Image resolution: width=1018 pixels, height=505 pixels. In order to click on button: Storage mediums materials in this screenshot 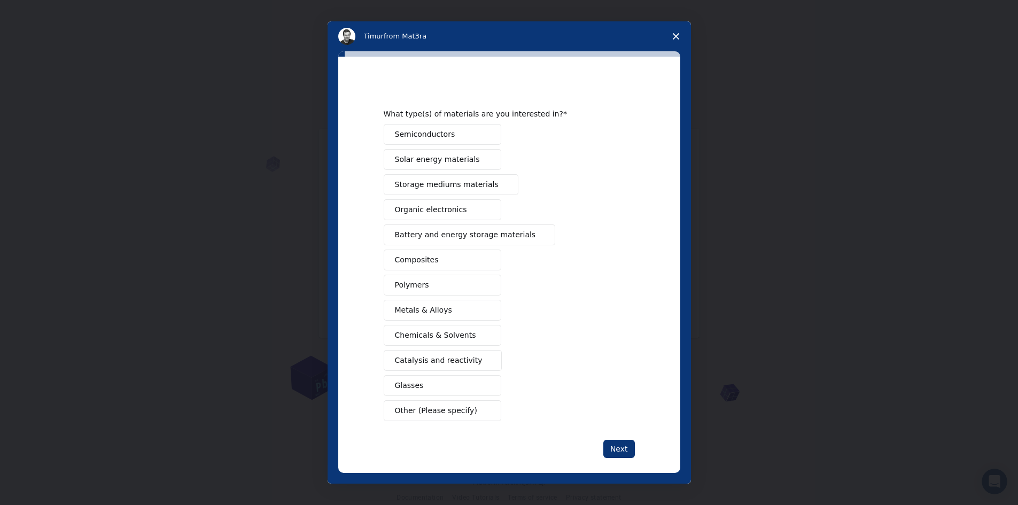, I will do `click(451, 184)`.